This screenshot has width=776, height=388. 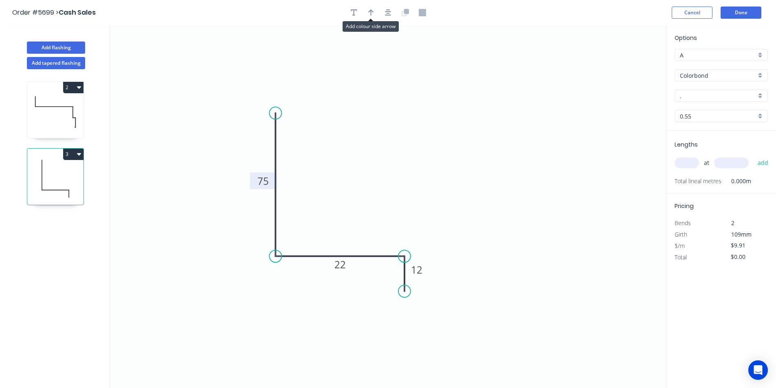 I want to click on span: Cash Sales, so click(x=77, y=12).